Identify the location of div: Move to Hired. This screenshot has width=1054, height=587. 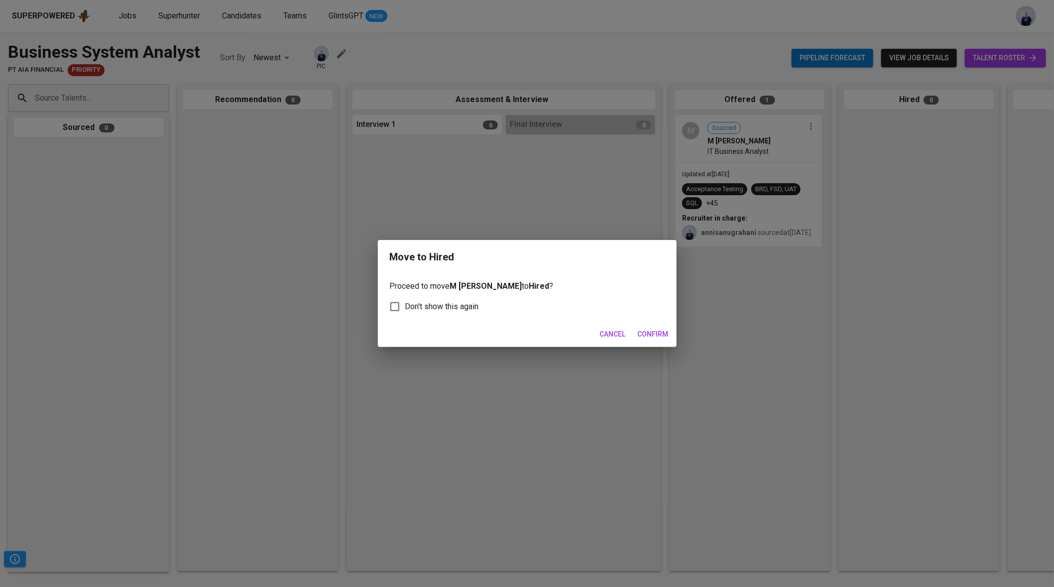
(422, 257).